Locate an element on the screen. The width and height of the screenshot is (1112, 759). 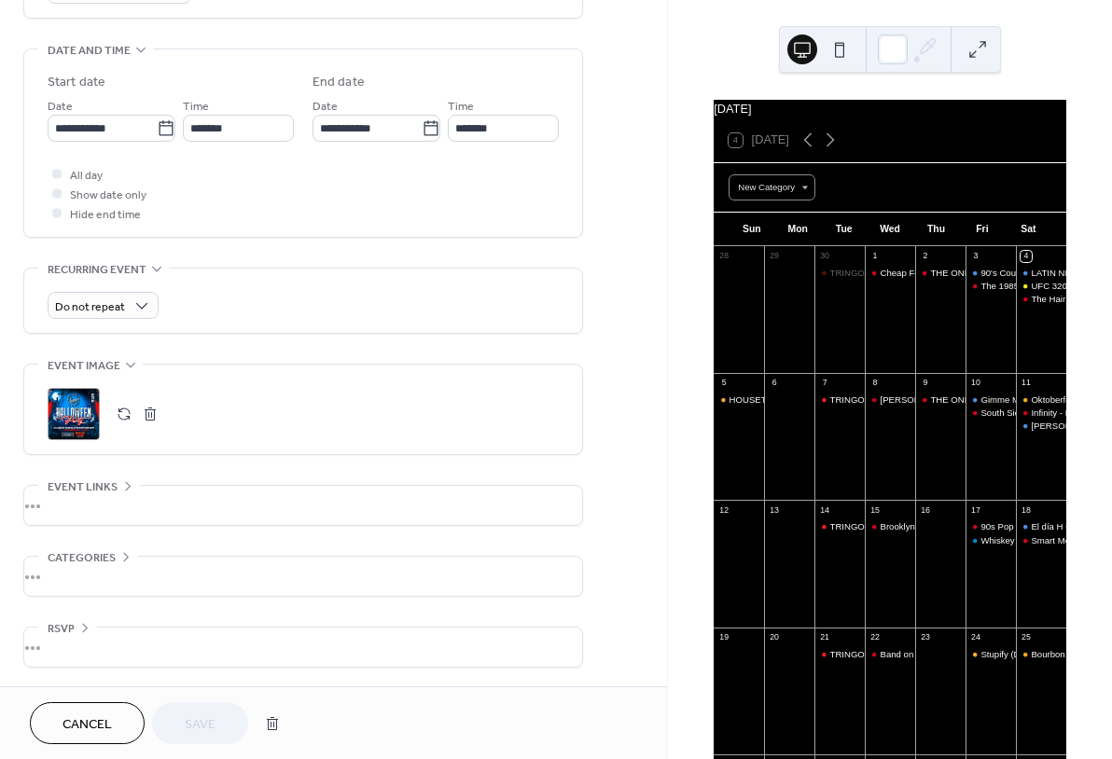
div: Brooklyn Charmers (Steely Dan Tribute) - FRONT STAGE is located at coordinates (890, 526).